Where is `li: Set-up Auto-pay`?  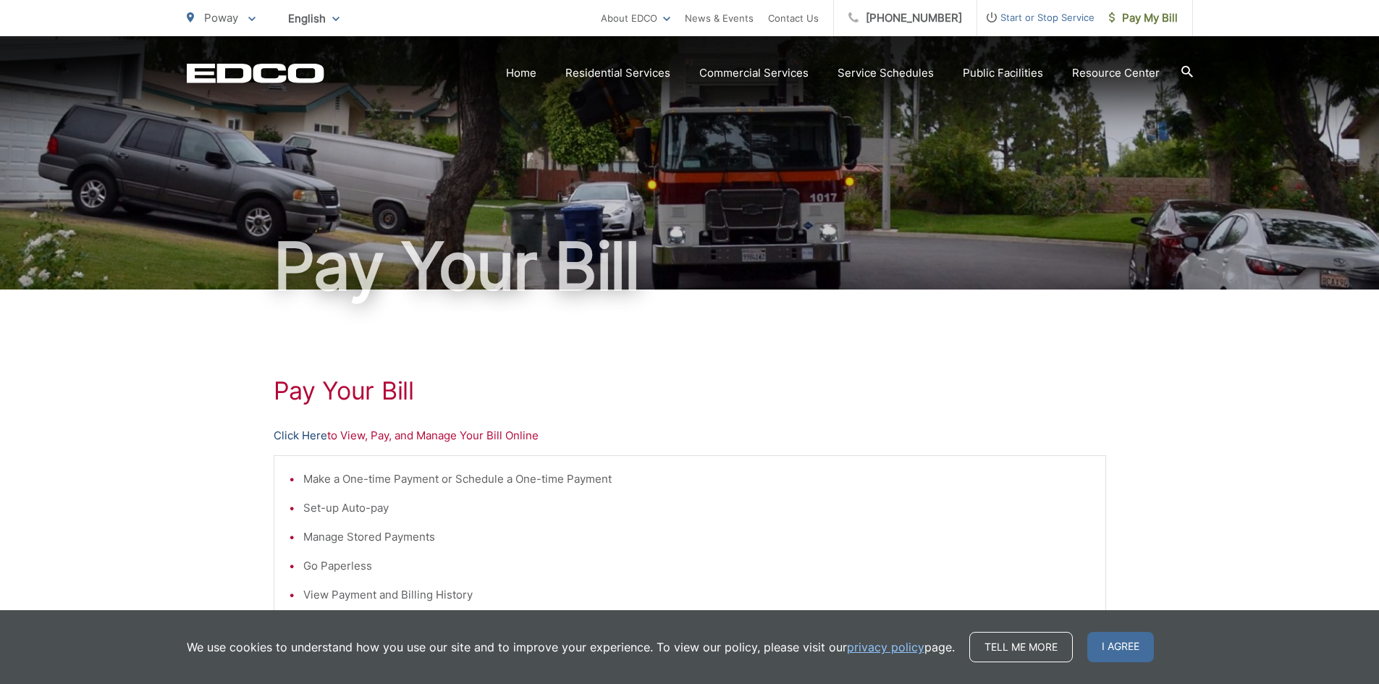
li: Set-up Auto-pay is located at coordinates (697, 508).